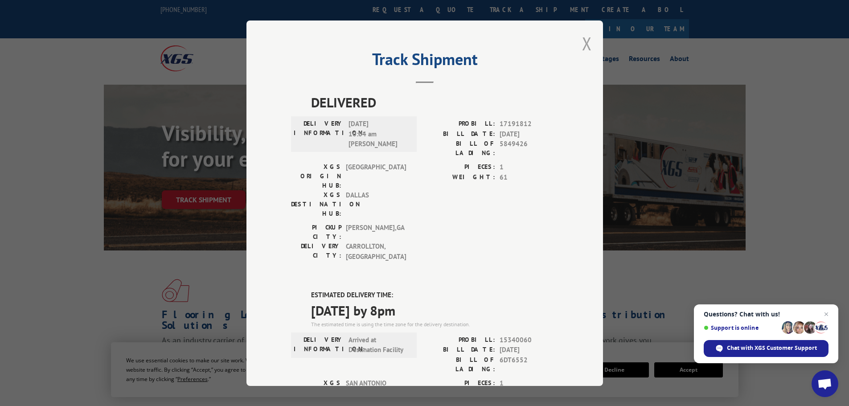  I want to click on label: DELIVERY CITY:, so click(316, 251).